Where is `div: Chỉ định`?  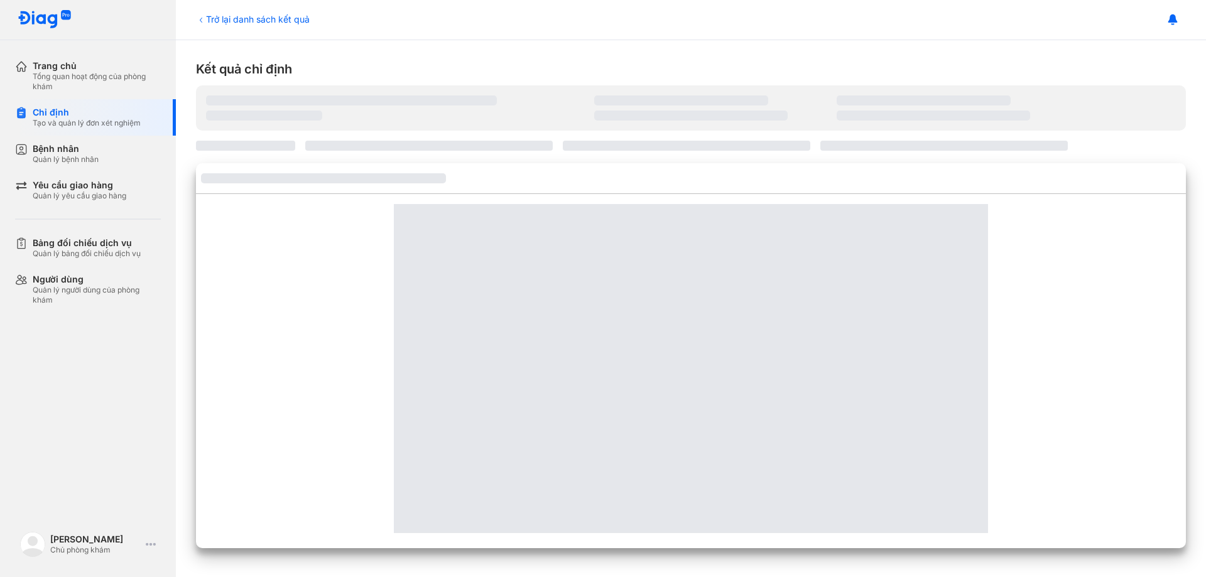
div: Chỉ định is located at coordinates (87, 112).